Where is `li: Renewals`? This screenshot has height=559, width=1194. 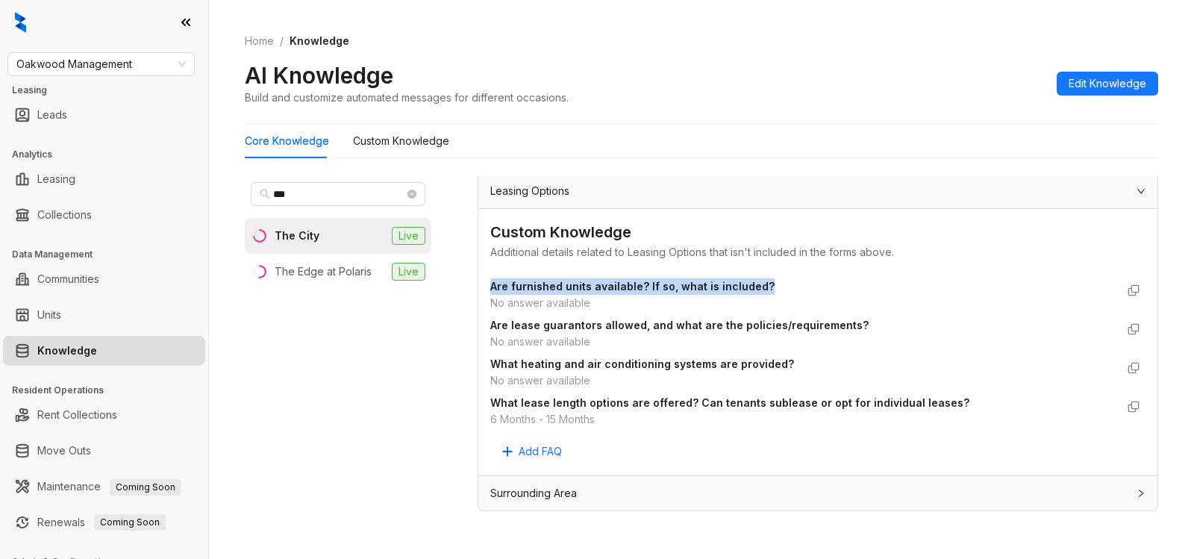 li: Renewals is located at coordinates (104, 522).